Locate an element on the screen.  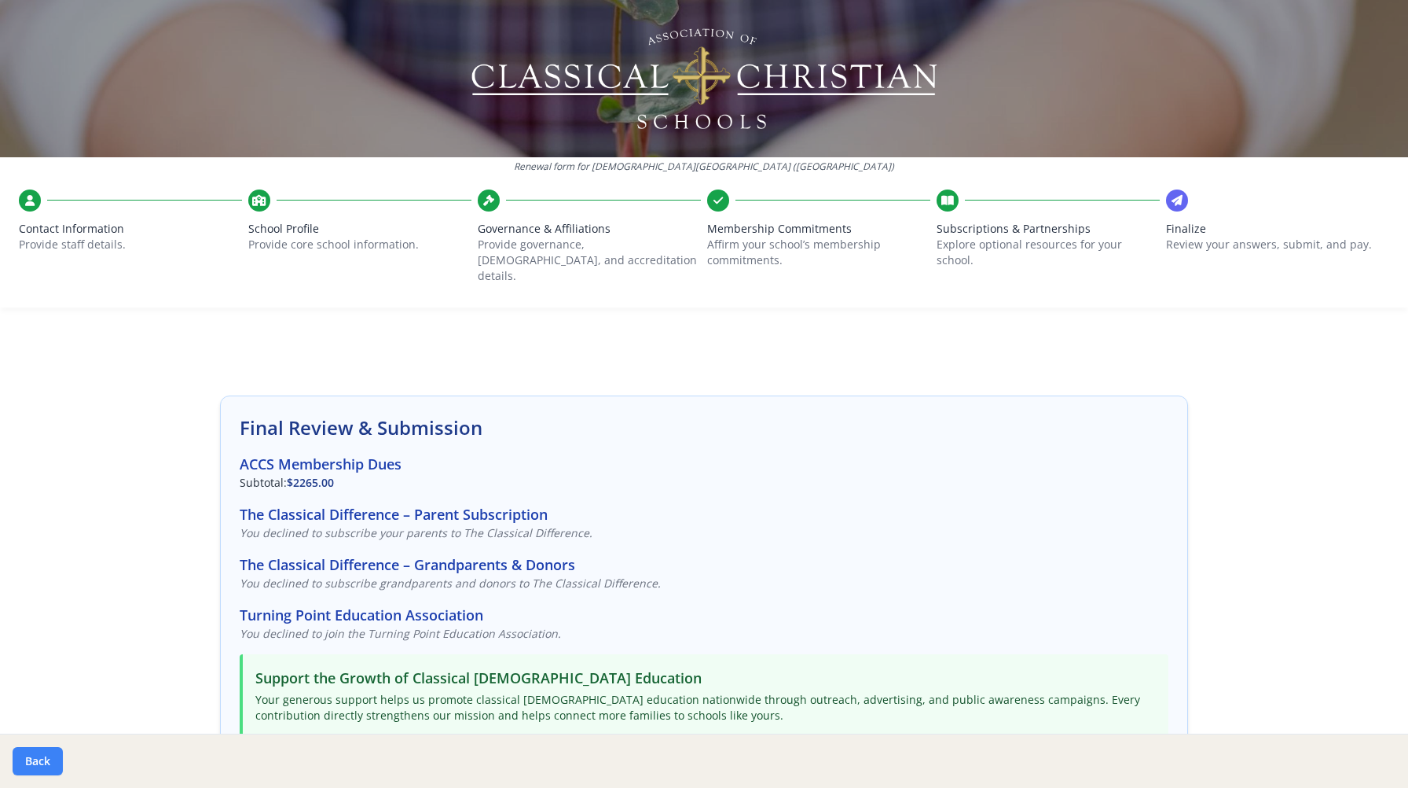
p: You declined to subscribe grandparents and donors to The Classical Difference. is located at coordinates (704, 583).